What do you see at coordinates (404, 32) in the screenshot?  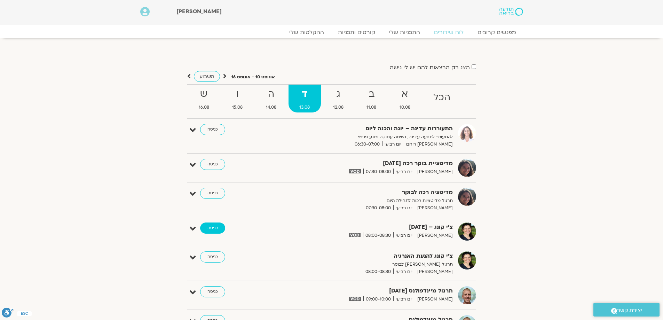 I see `a: התכניות שלי` at bounding box center [404, 32].